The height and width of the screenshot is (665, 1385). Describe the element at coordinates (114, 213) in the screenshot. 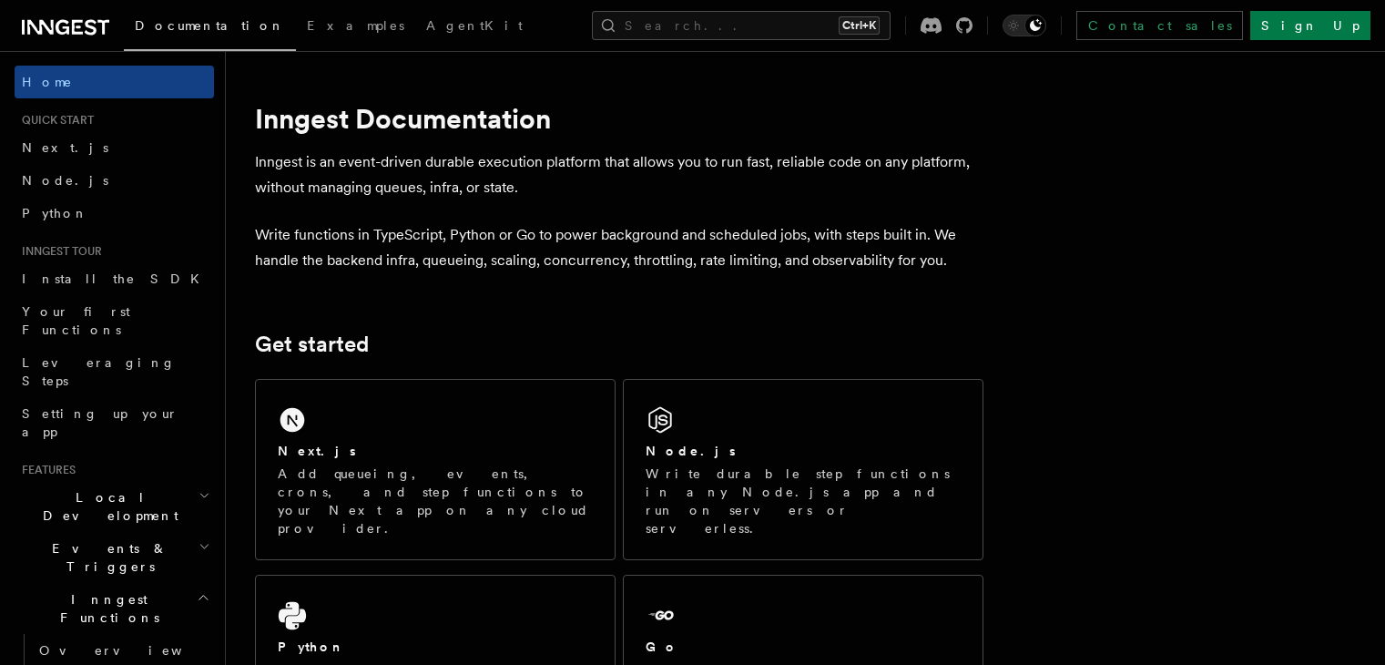

I see `a: Python` at that location.